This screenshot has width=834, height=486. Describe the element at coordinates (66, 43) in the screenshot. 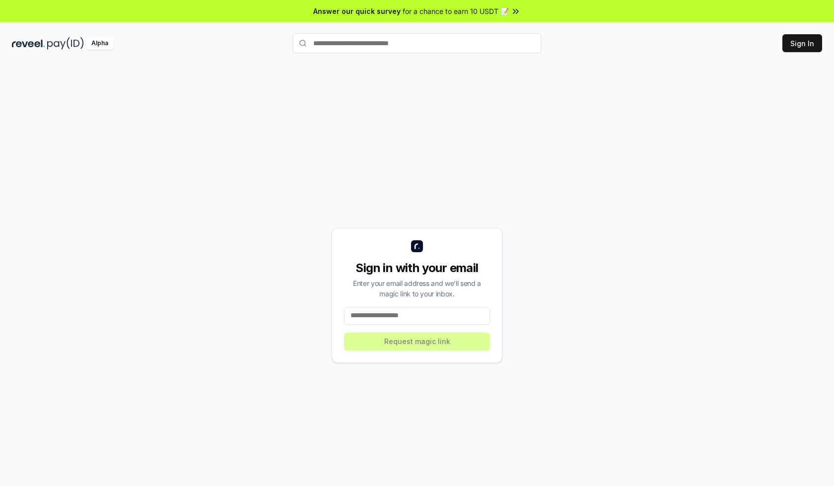

I see `img: pay_id` at that location.